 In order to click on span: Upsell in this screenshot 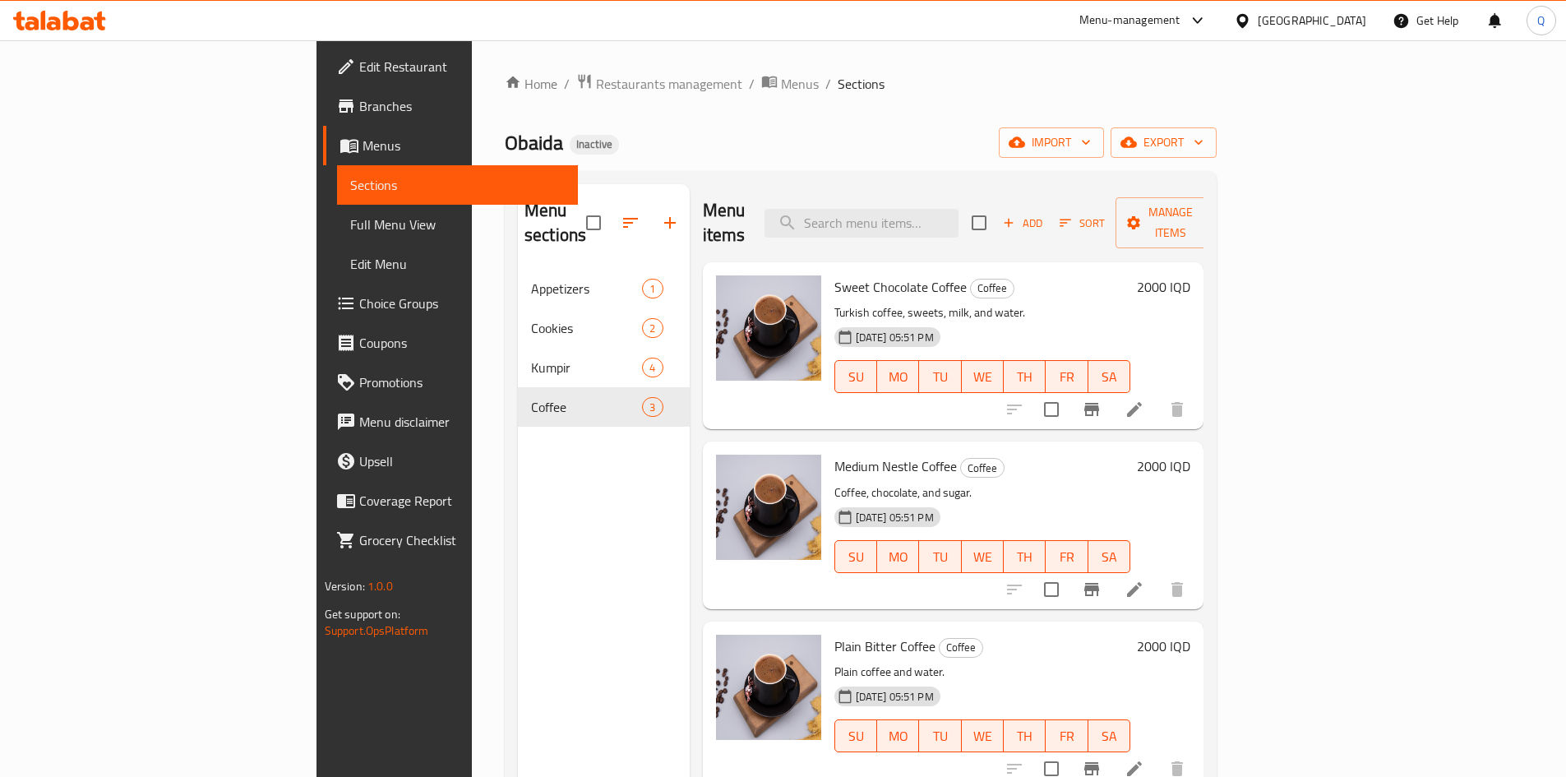, I will do `click(462, 461)`.